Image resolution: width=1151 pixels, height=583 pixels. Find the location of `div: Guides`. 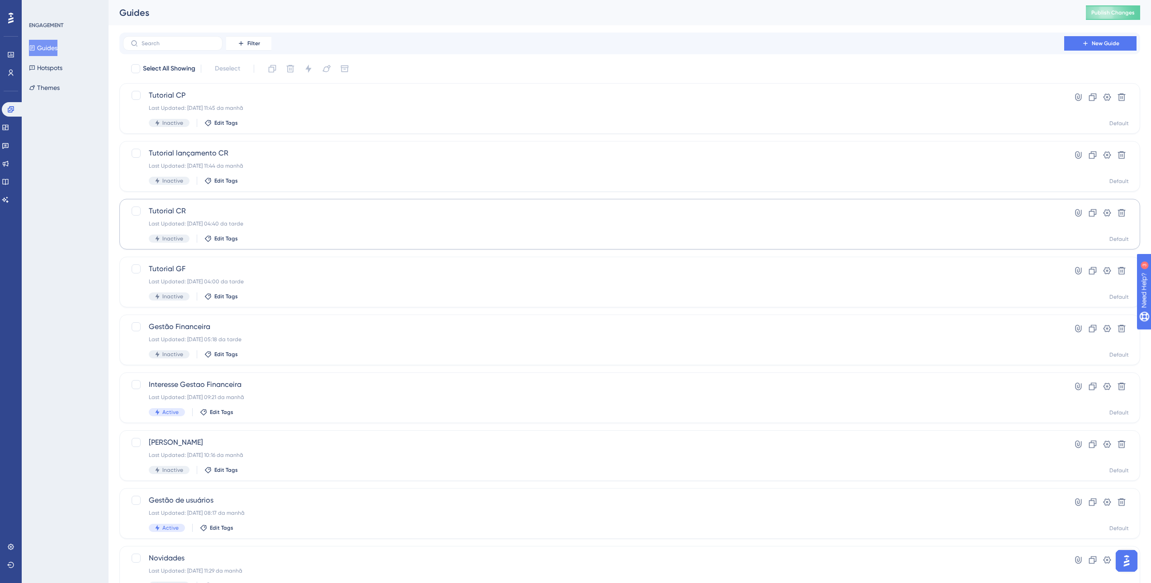

div: Guides is located at coordinates (591, 13).